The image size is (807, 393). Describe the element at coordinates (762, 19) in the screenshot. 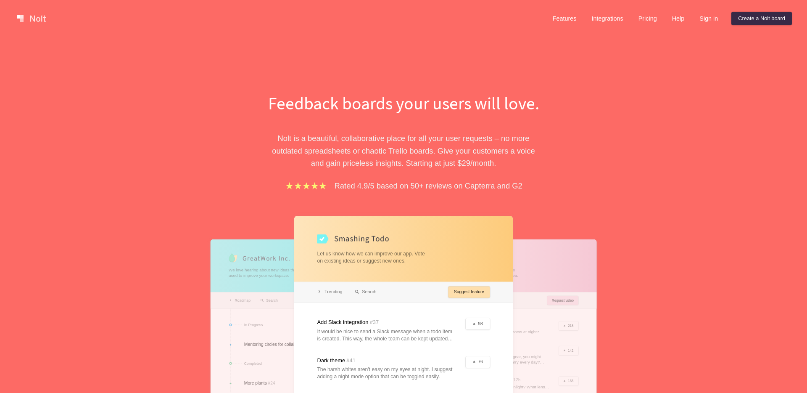

I see `a: Create a Nolt board` at that location.